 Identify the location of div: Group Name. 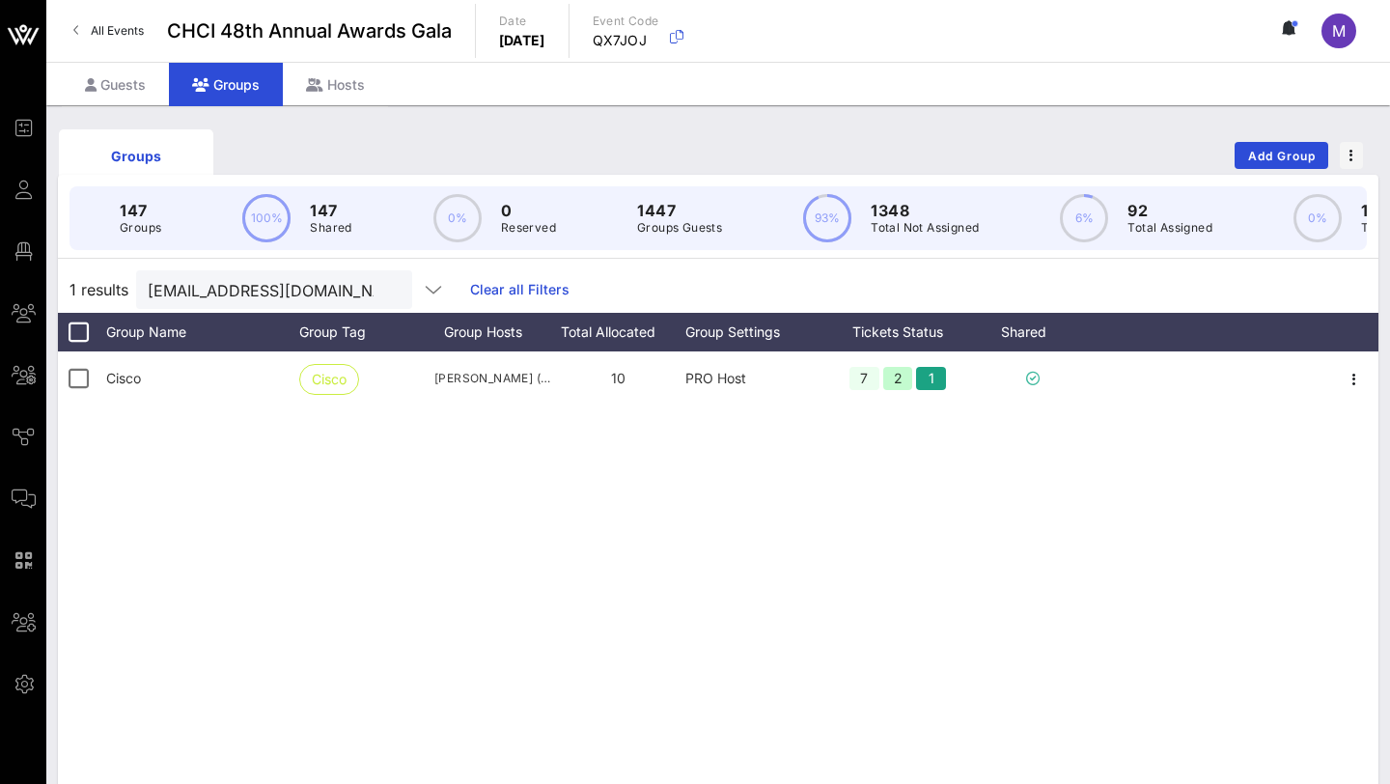
(203, 332).